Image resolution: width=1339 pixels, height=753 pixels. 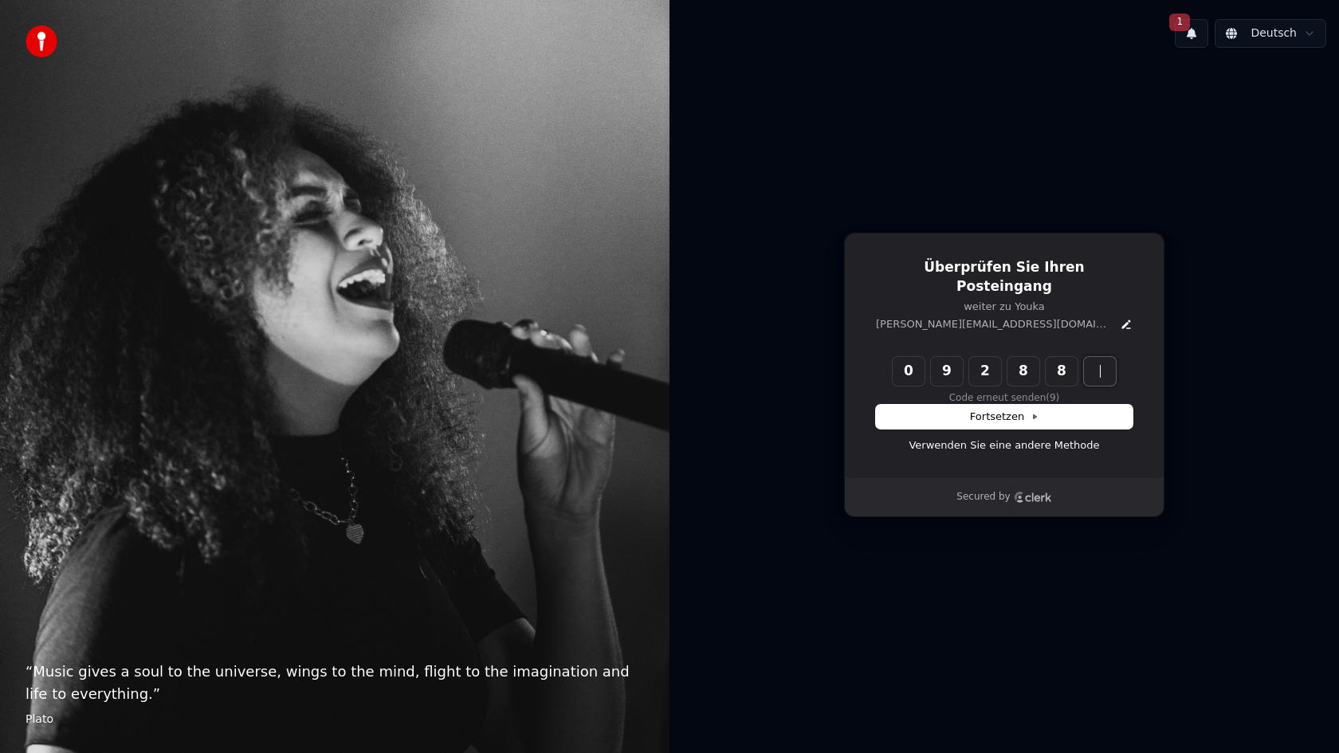 I want to click on footer: Plato, so click(x=335, y=720).